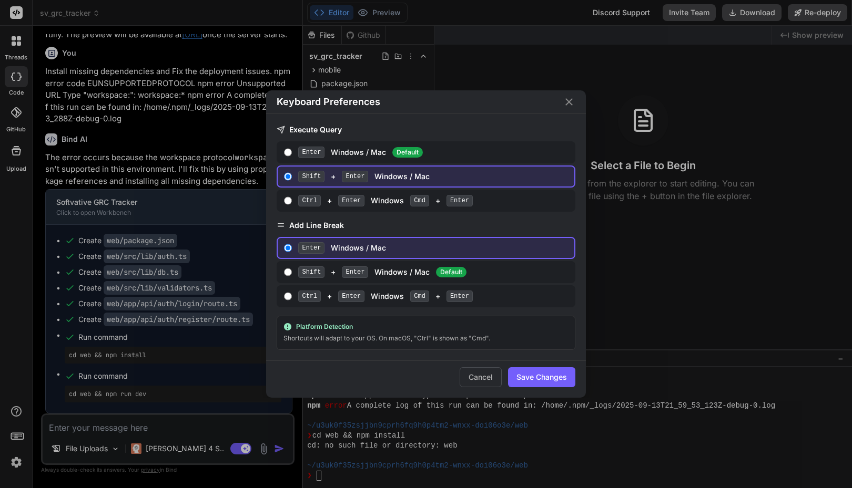 Image resolution: width=852 pixels, height=488 pixels. I want to click on div: Shortcuts will adapt to your OS. On macOS, "Ctrl" is shown as "Cmd"., so click(426, 339).